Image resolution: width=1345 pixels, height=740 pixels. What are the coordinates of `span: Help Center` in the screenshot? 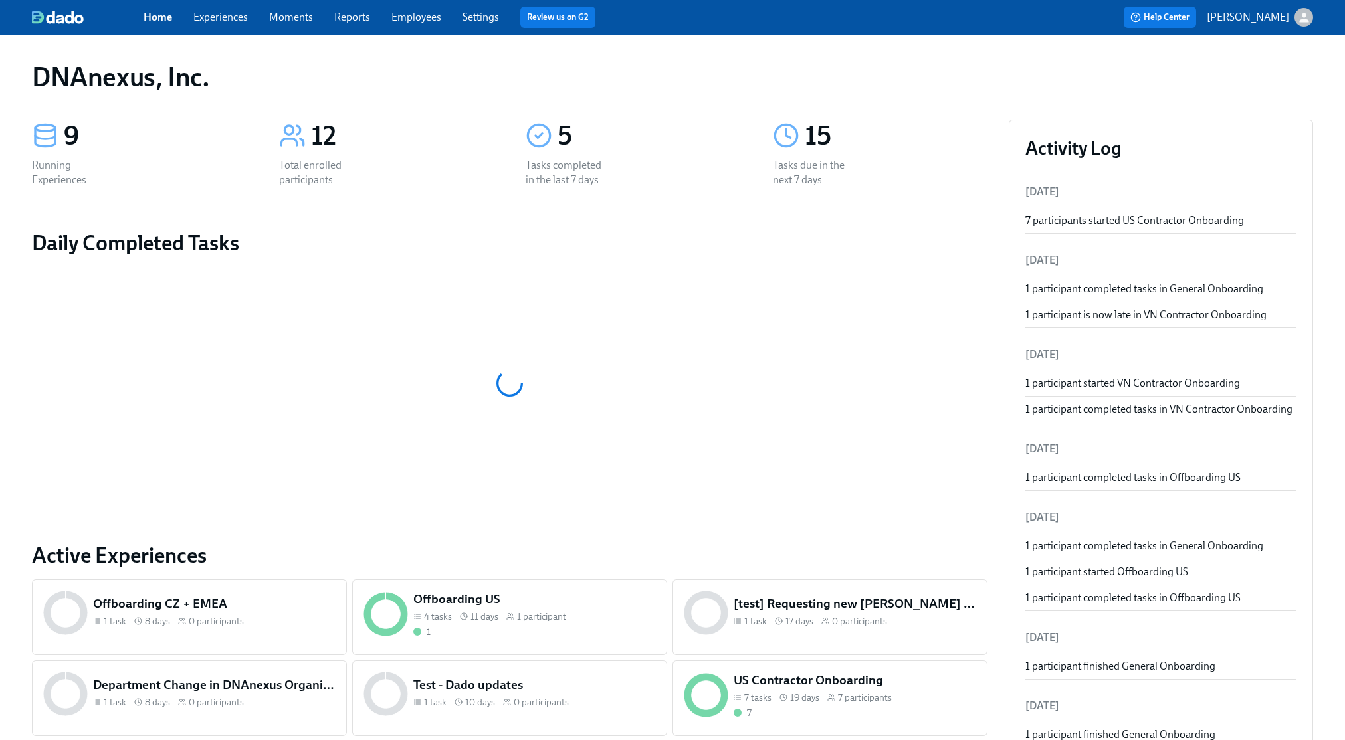 It's located at (1160, 17).